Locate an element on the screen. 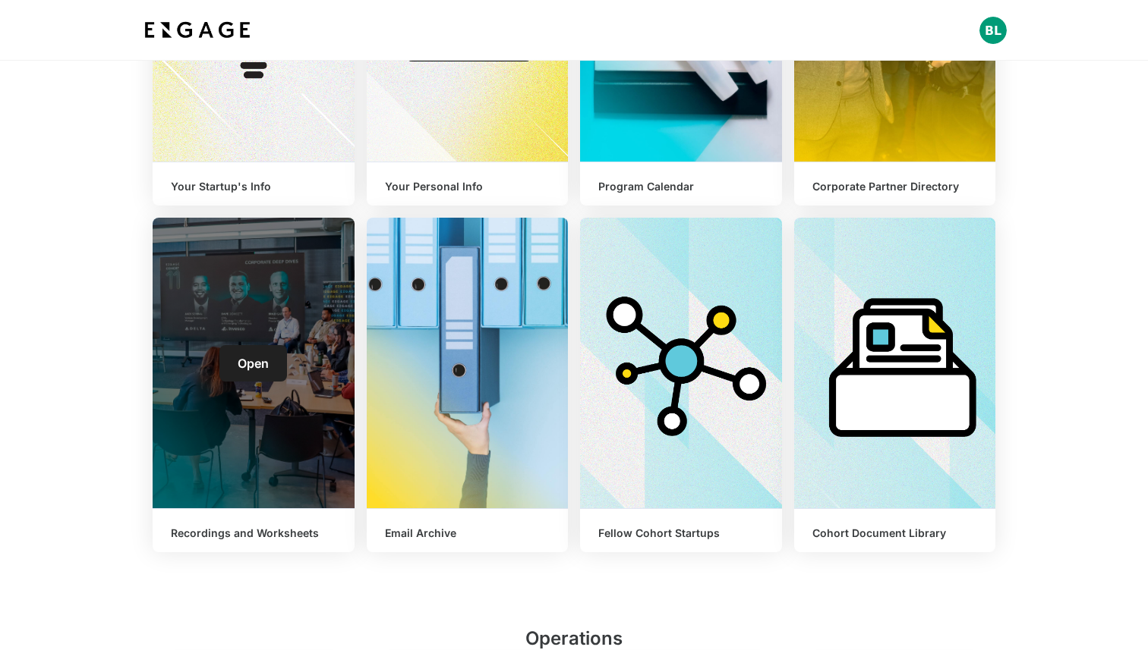 The height and width of the screenshot is (650, 1148). h6: Cohort Document Library is located at coordinates (895, 534).